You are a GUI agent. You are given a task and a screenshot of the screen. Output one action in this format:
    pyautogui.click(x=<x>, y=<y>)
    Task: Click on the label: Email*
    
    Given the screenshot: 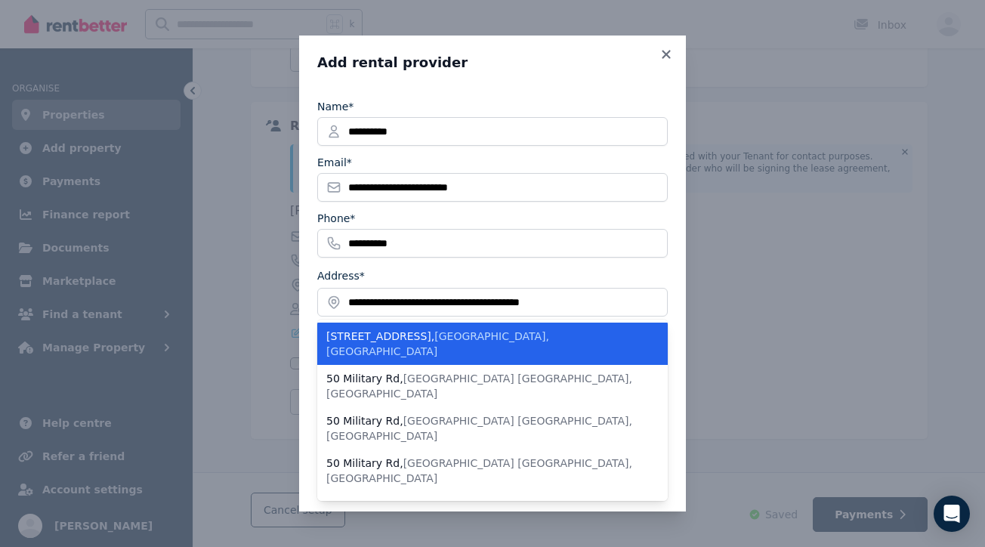 What is the action you would take?
    pyautogui.click(x=334, y=162)
    